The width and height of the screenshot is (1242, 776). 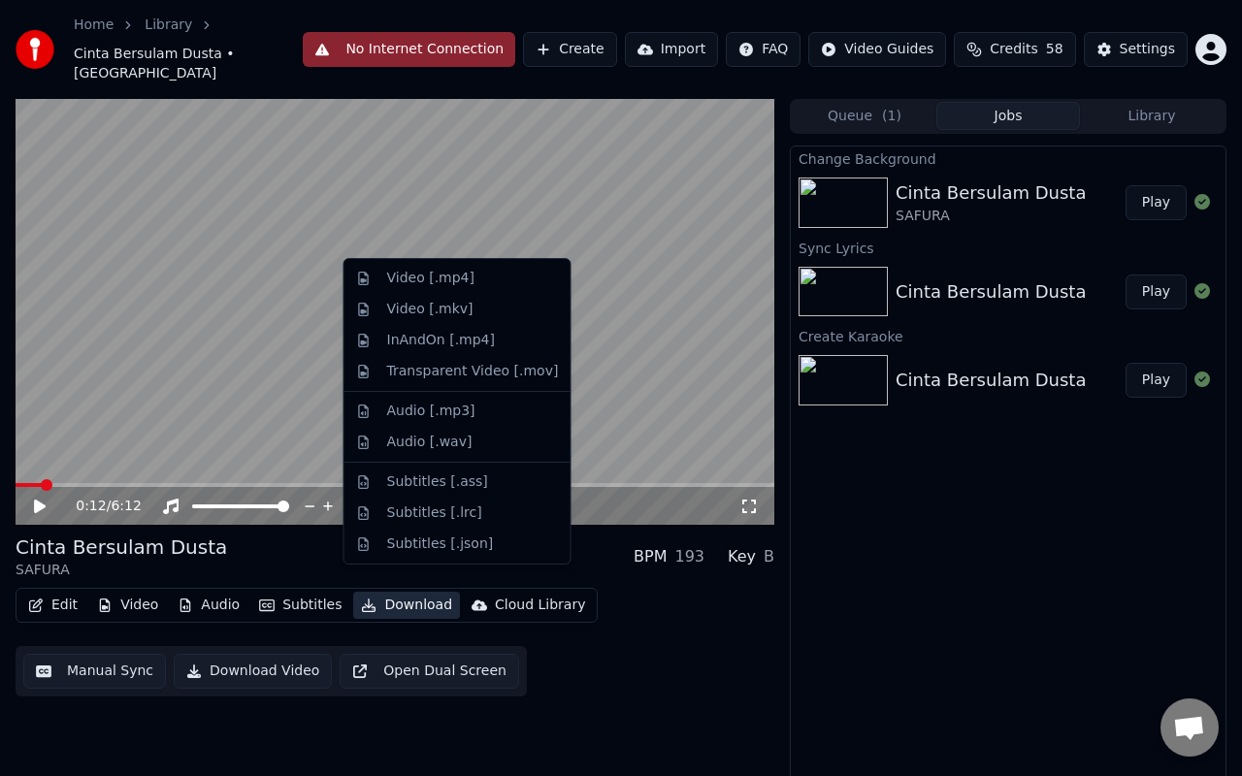 What do you see at coordinates (1014, 49) in the screenshot?
I see `button: Credits58` at bounding box center [1014, 49].